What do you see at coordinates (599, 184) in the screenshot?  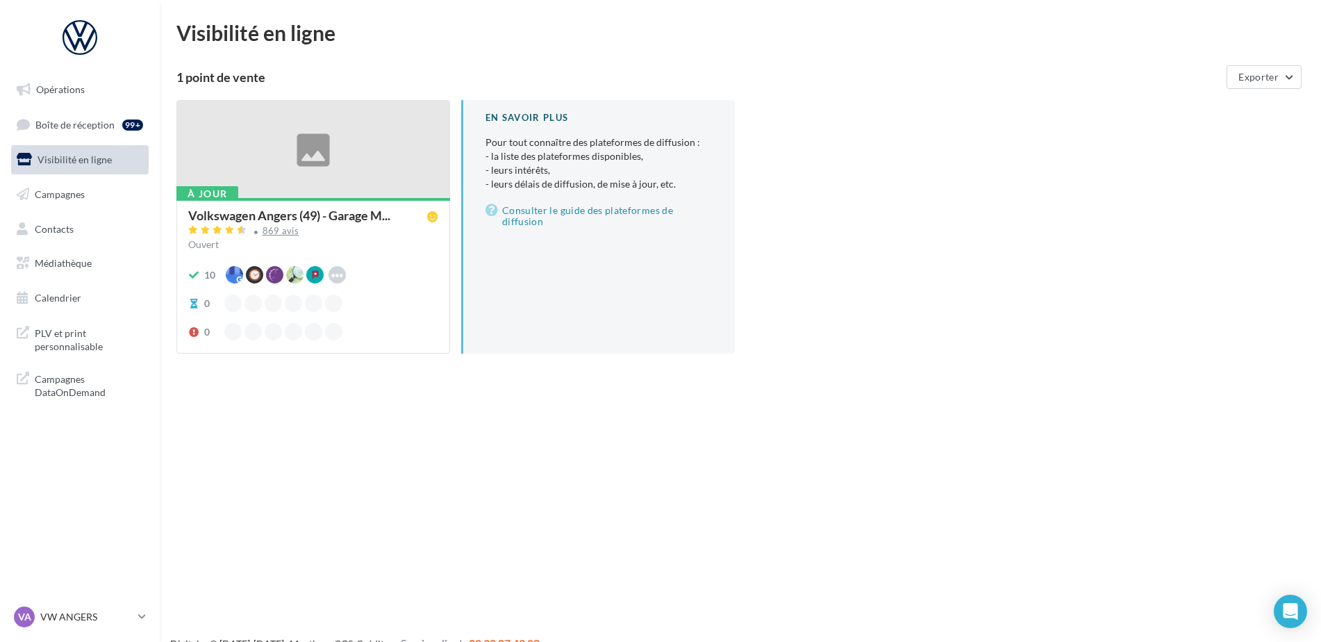 I see `li: - leurs délais de diffusion, de mise à jour, etc.` at bounding box center [599, 184].